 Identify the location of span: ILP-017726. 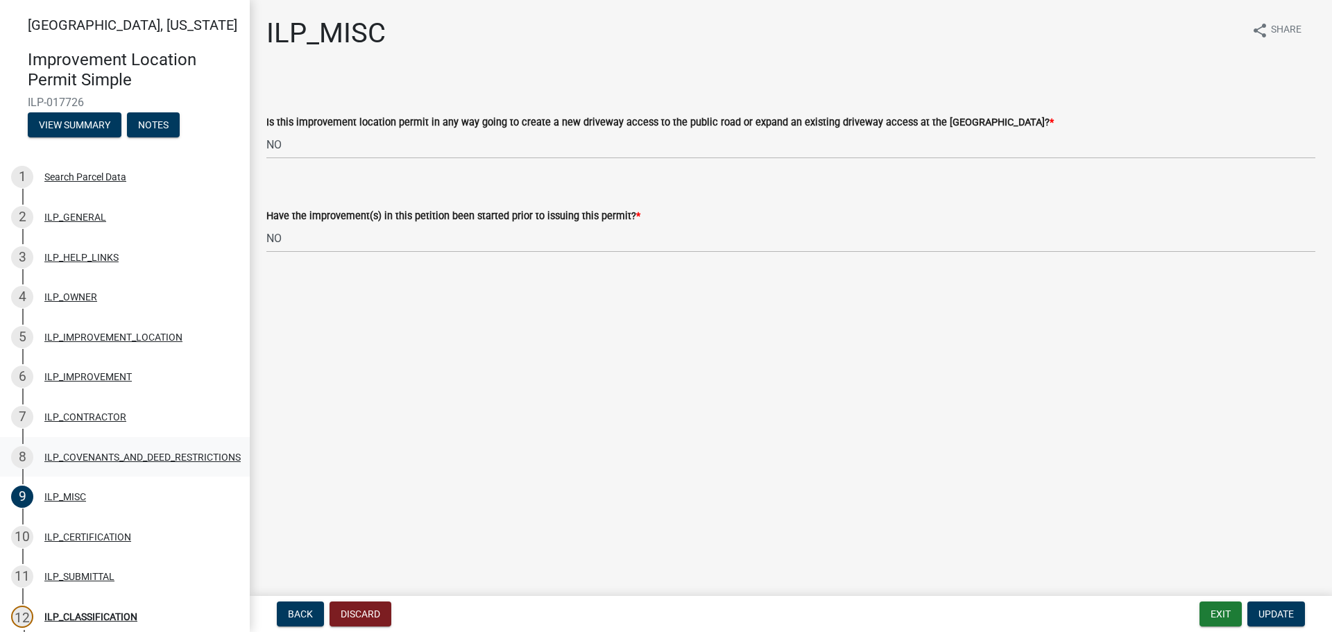
(125, 102).